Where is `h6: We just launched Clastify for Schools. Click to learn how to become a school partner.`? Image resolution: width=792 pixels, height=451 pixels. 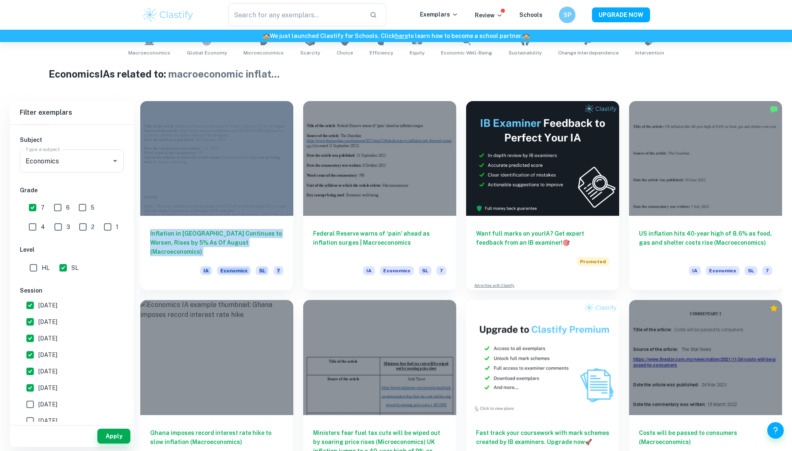 h6: We just launched Clastify for Schools. Click to learn how to become a school partner. is located at coordinates (396, 36).